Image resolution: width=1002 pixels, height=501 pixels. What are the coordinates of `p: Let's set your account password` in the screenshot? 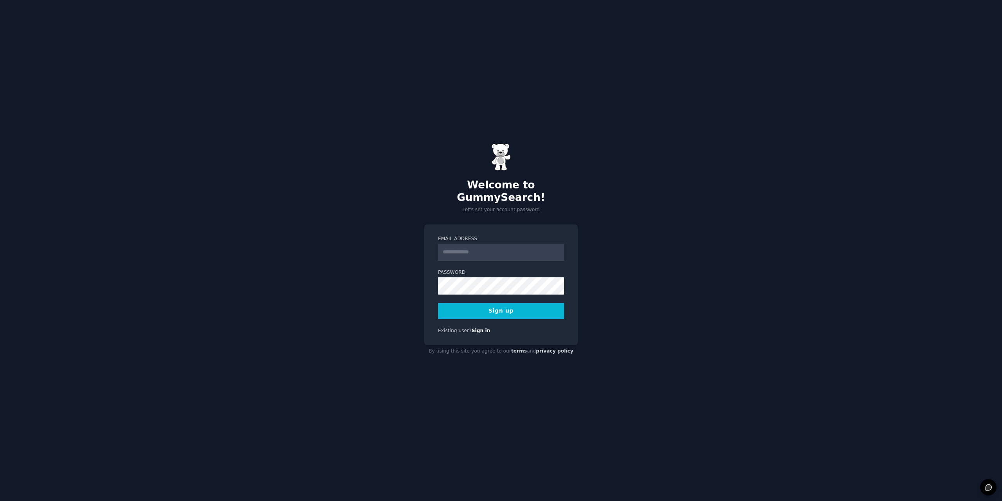 It's located at (501, 210).